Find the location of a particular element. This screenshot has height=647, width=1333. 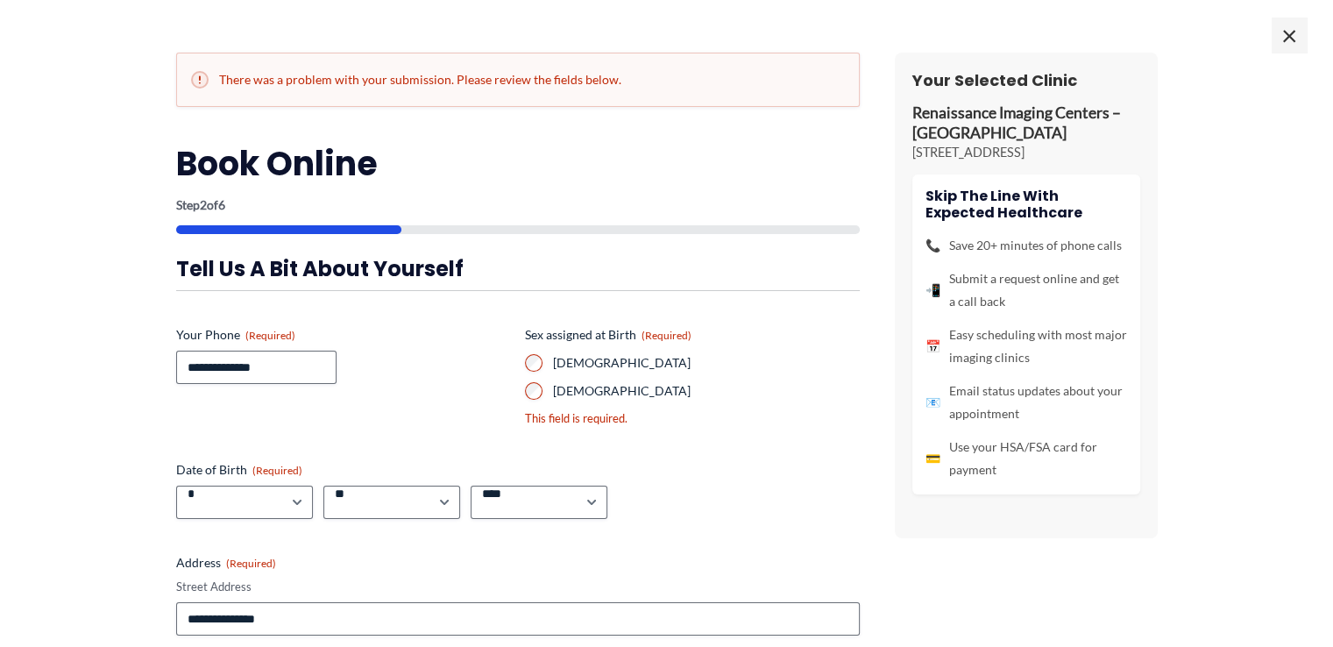

p: Step of is located at coordinates (518, 205).